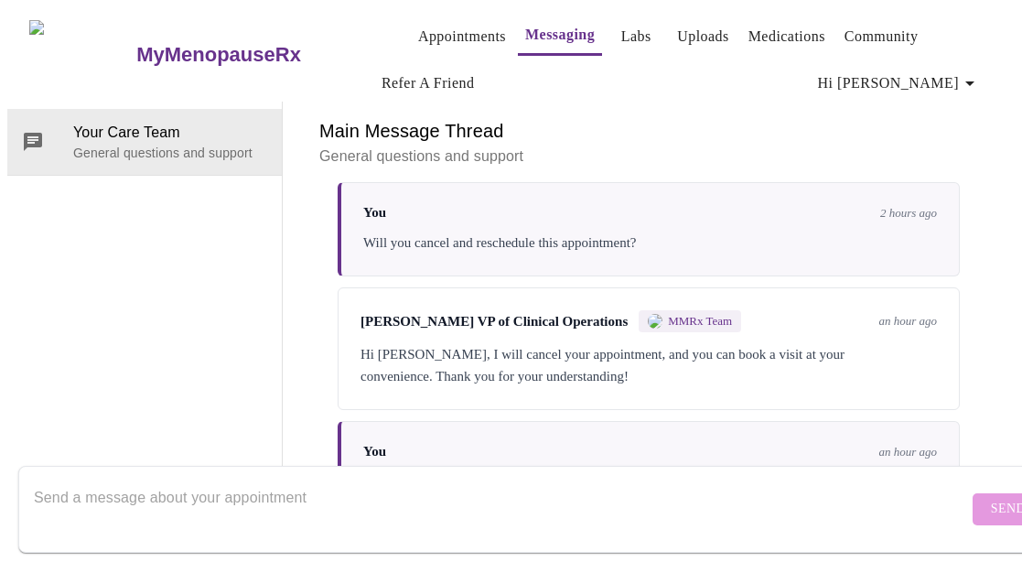 Image resolution: width=1022 pixels, height=562 pixels. Describe the element at coordinates (170, 133) in the screenshot. I see `span: Your Care Team` at that location.